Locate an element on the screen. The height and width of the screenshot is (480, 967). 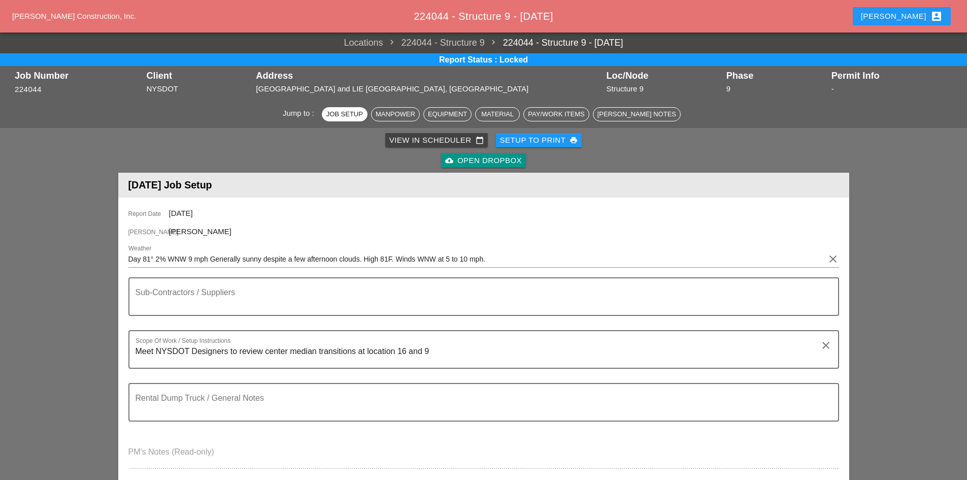
div: Structure 9 is located at coordinates (664, 89).